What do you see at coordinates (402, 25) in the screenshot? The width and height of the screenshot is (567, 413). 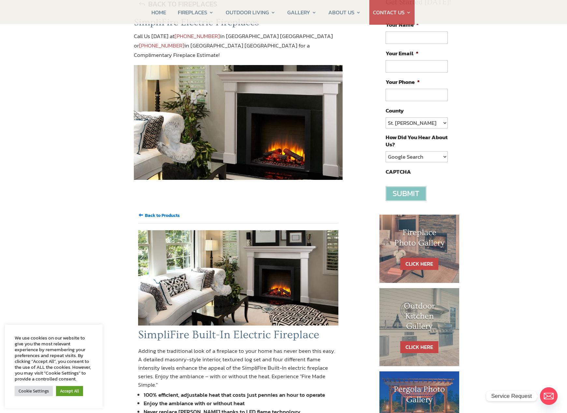 I see `label: Your Name` at bounding box center [402, 25].